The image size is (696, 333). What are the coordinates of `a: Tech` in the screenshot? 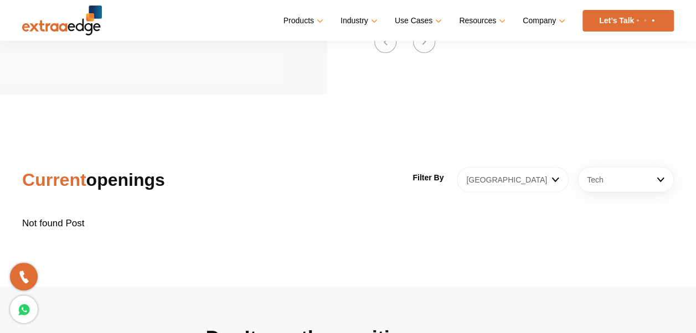 It's located at (626, 180).